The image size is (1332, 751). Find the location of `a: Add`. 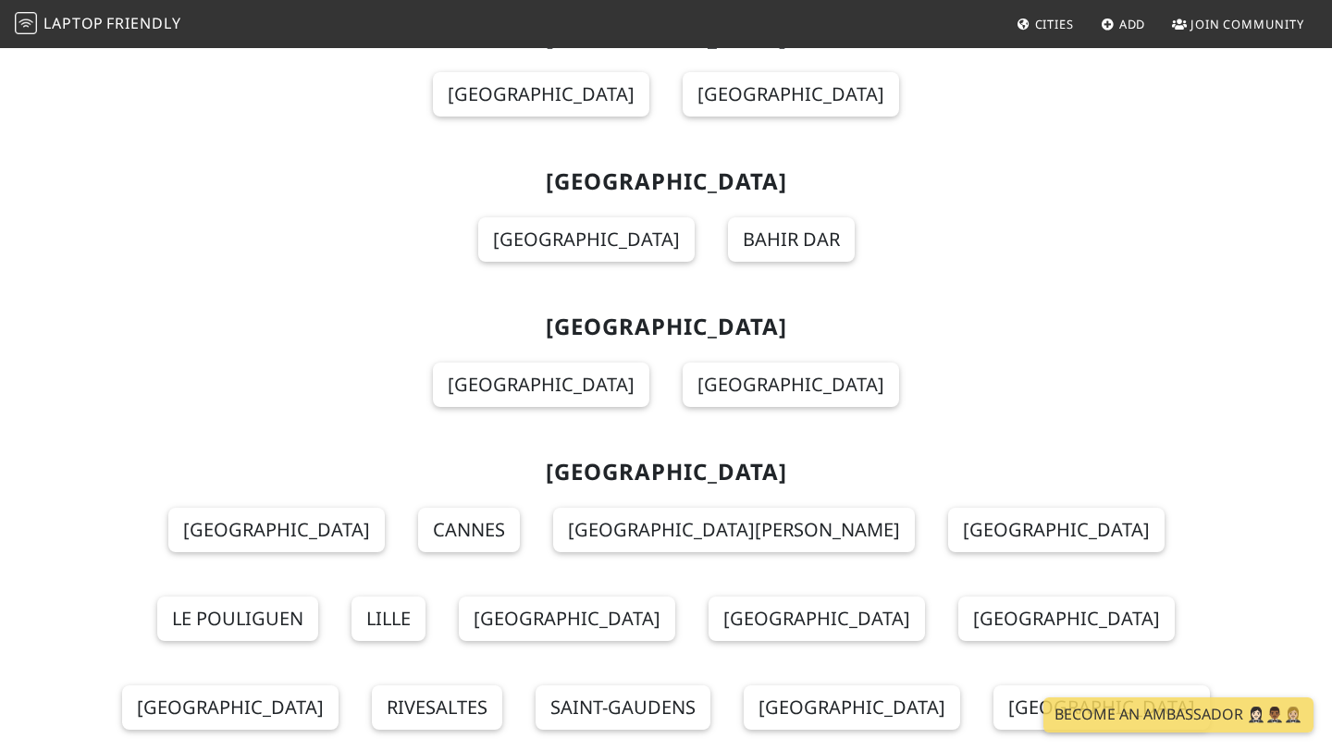

a: Add is located at coordinates (1123, 24).